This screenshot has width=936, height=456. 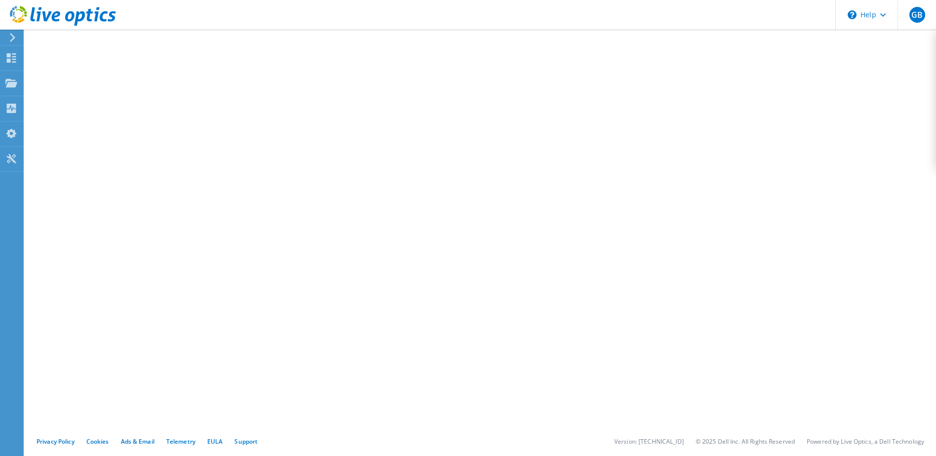 What do you see at coordinates (745, 441) in the screenshot?
I see `li: © 2025 Dell Inc. All Rights Reserved` at bounding box center [745, 441].